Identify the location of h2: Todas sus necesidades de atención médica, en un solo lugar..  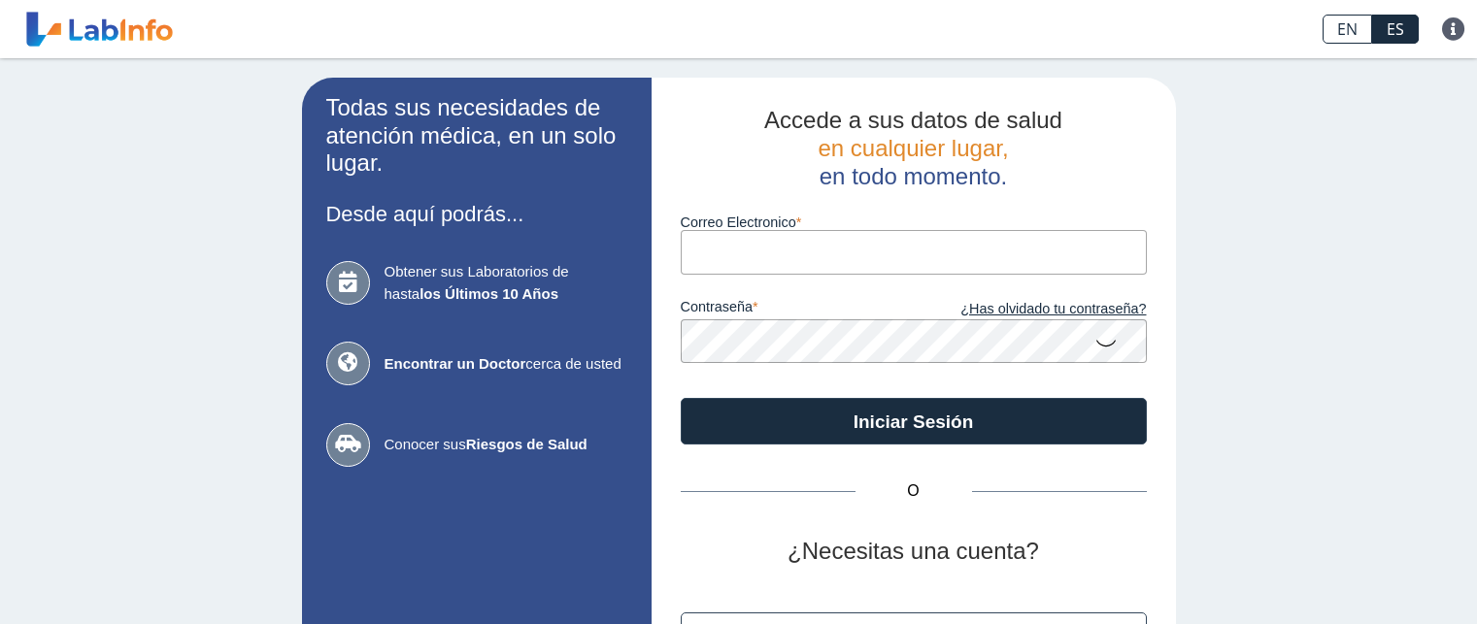
(477, 136).